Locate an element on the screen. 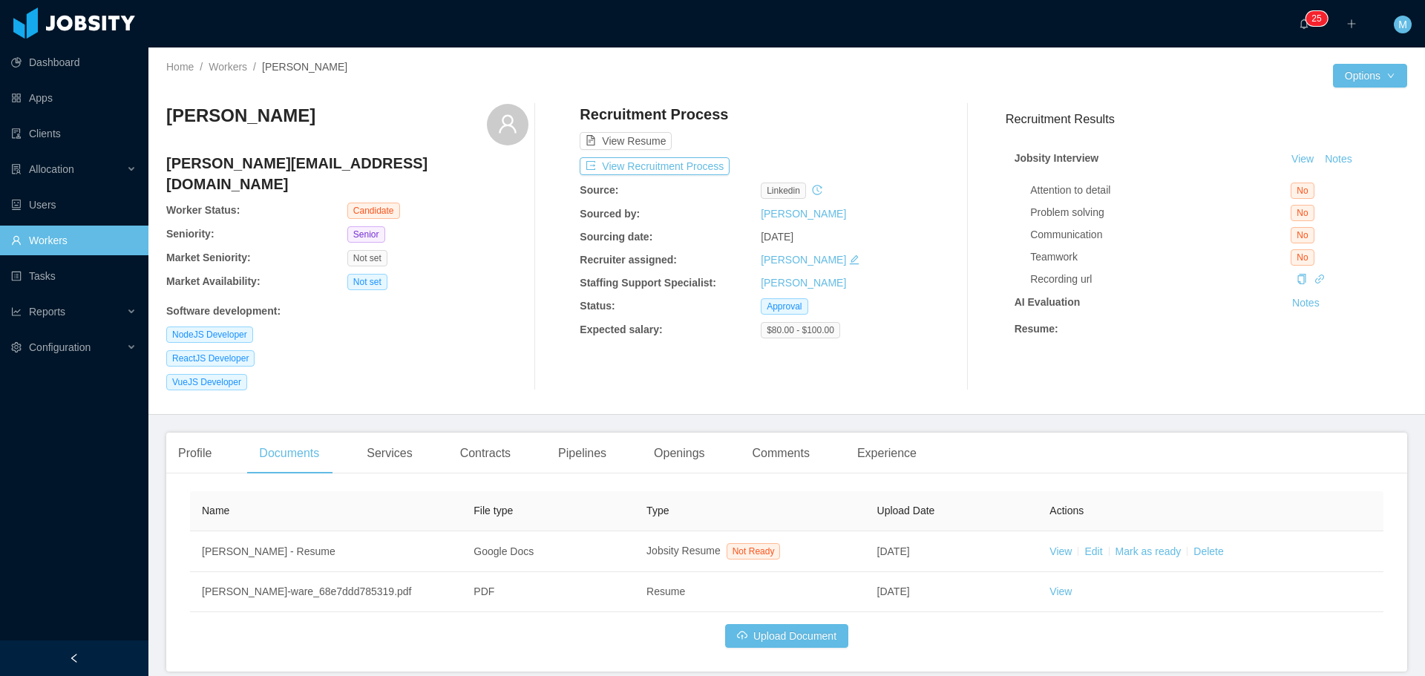  i: icon: link is located at coordinates (1319, 279).